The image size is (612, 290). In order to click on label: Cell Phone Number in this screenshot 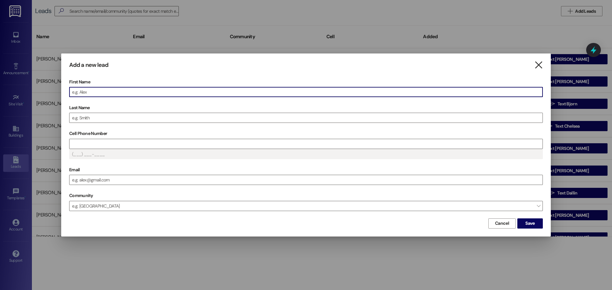, I will do `click(306, 134)`.